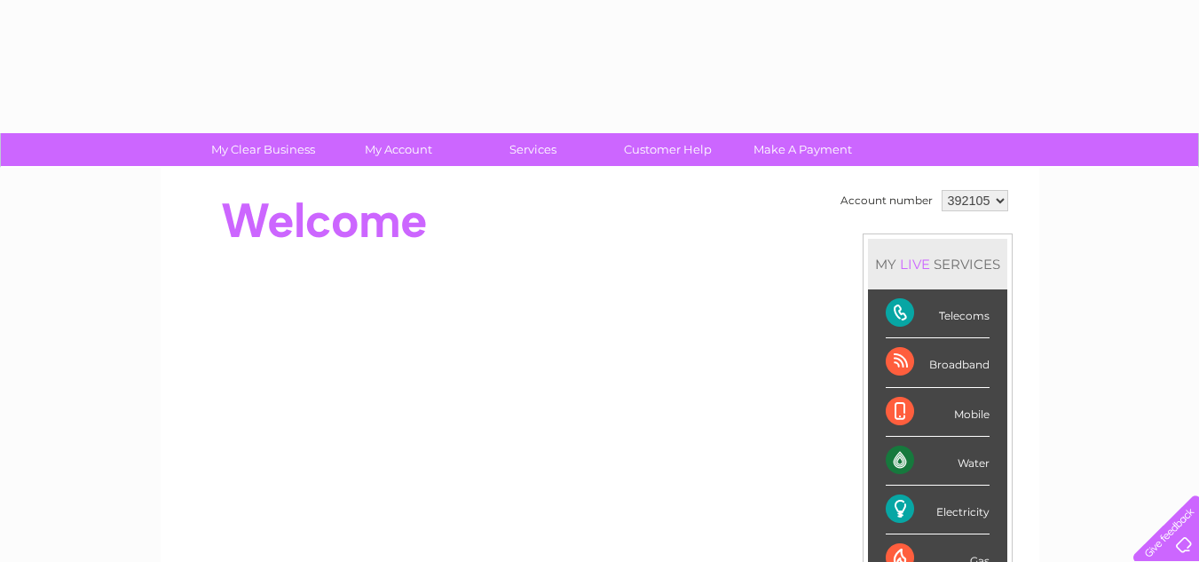 The height and width of the screenshot is (562, 1199). What do you see at coordinates (667, 149) in the screenshot?
I see `a: Customer Help` at bounding box center [667, 149].